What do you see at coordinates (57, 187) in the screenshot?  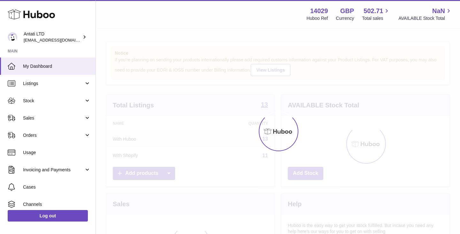 I see `span: Cases` at bounding box center [57, 187].